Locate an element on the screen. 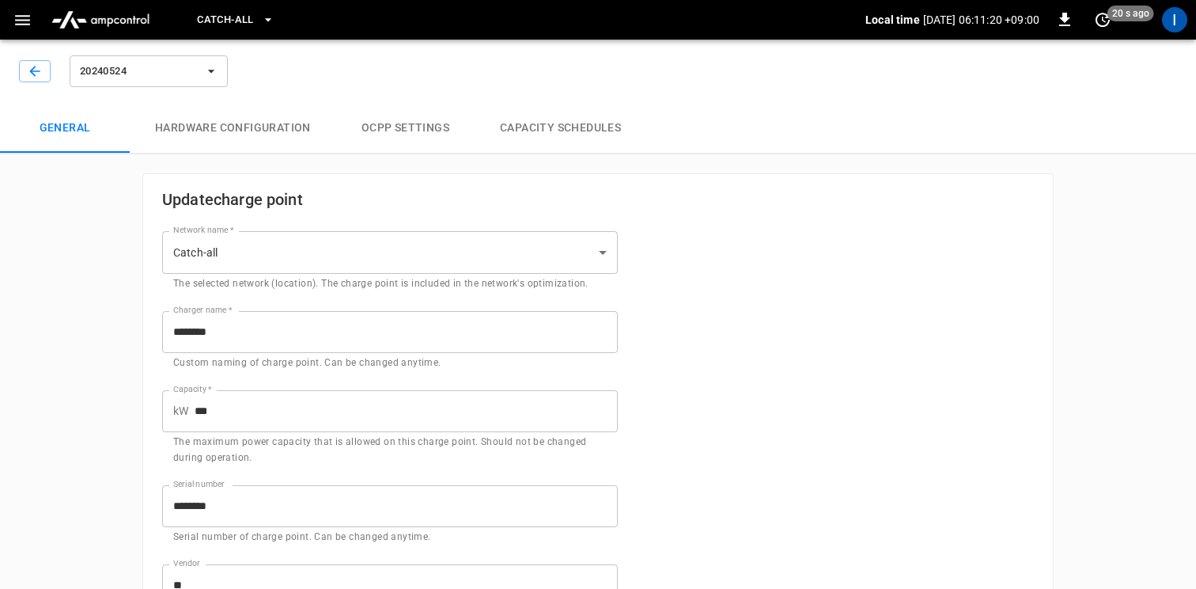 Image resolution: width=1196 pixels, height=589 pixels. span: Catch-all is located at coordinates (225, 20).